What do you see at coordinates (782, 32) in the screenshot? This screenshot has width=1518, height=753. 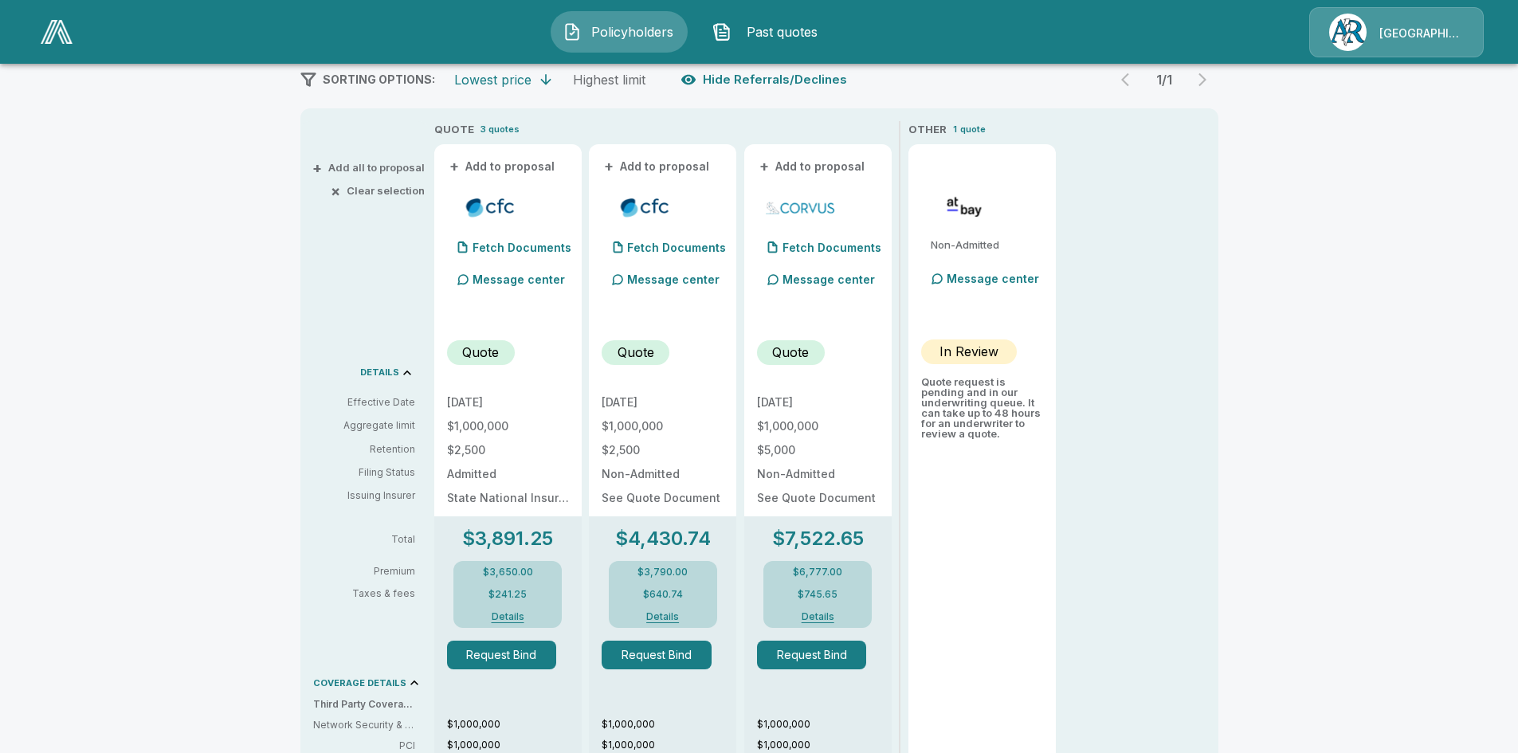 I see `span: Past quotes` at bounding box center [782, 32].